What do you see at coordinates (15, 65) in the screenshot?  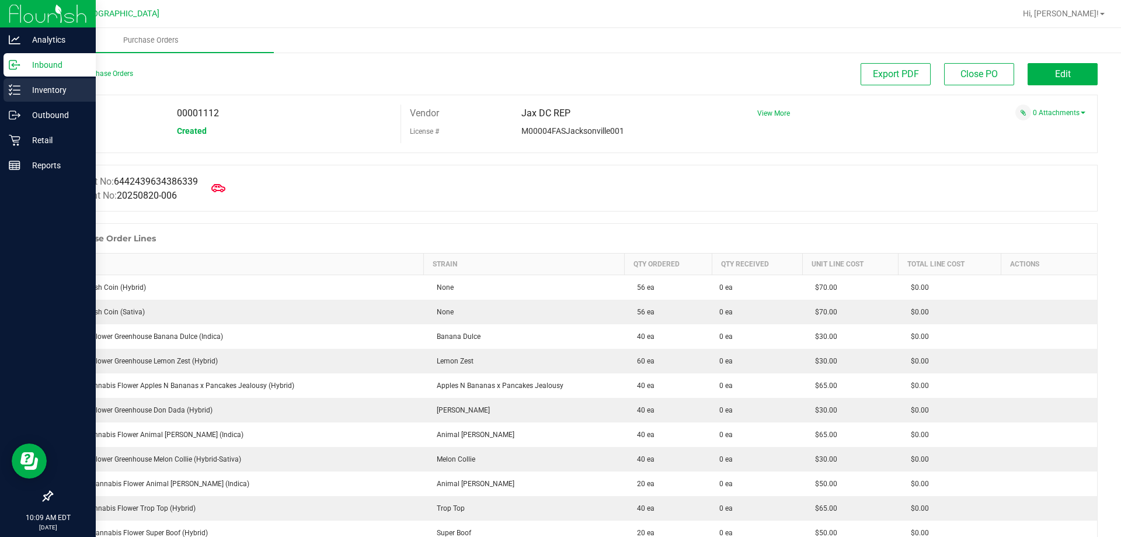 I see `inline-svg: Inbound` at bounding box center [15, 65].